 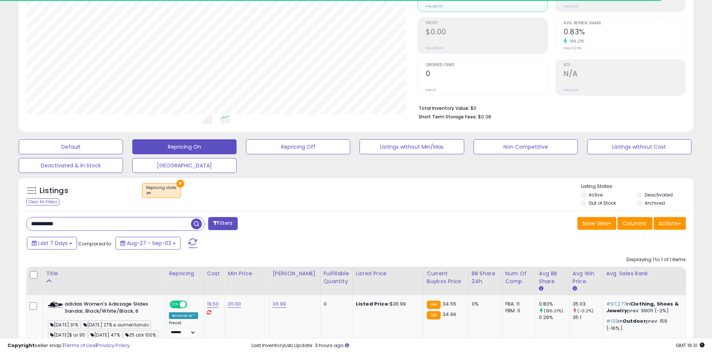 I want to click on small: Avg Win Price., so click(x=575, y=289).